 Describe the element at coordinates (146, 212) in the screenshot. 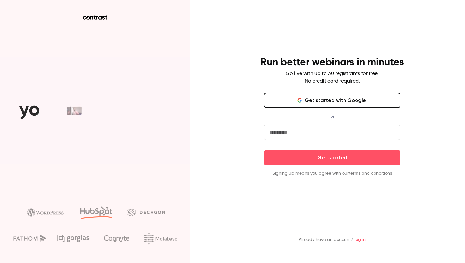

I see `img: decagon` at that location.